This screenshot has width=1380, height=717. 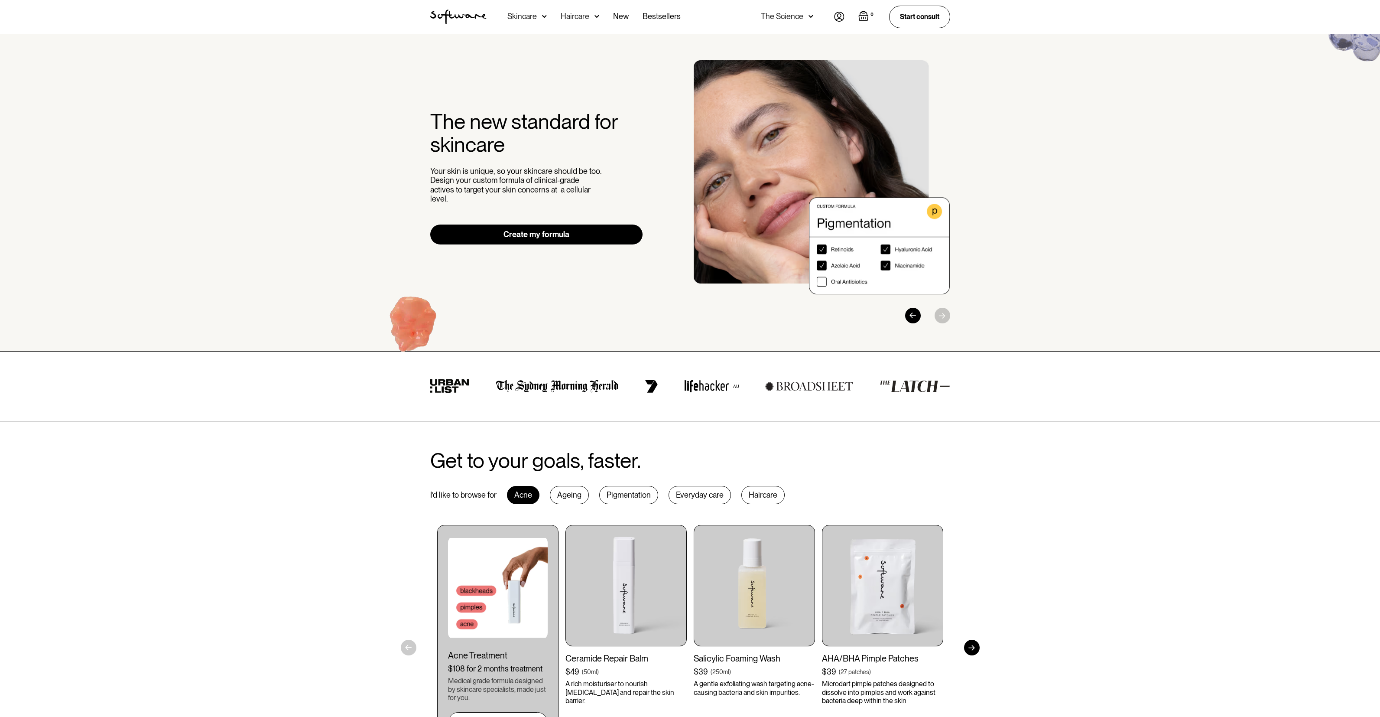 I want to click on img: broadsheet logo, so click(x=809, y=386).